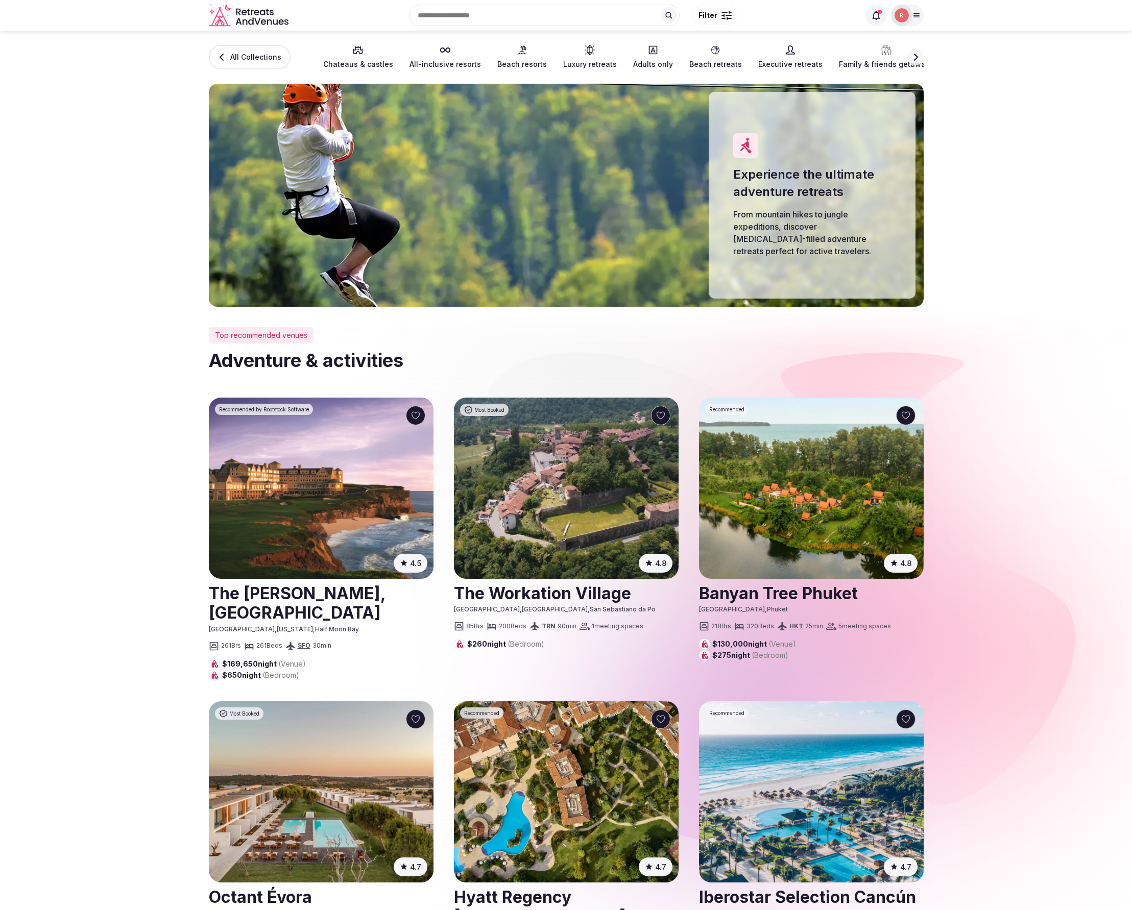  Describe the element at coordinates (796, 626) in the screenshot. I see `a: HKT` at that location.